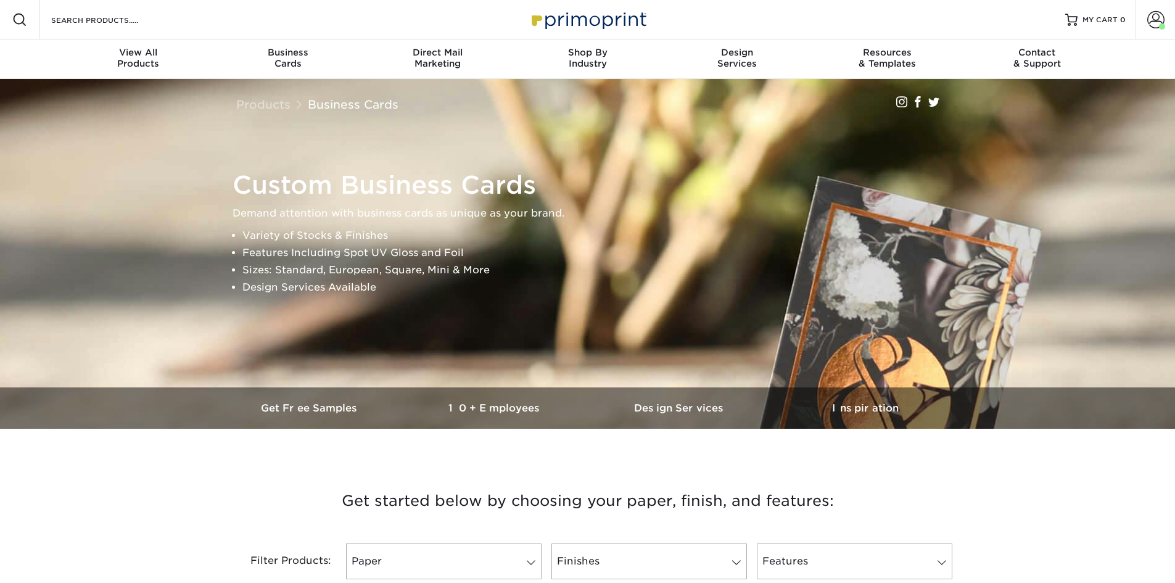  Describe the element at coordinates (737, 59) in the screenshot. I see `a: DesignServices` at that location.